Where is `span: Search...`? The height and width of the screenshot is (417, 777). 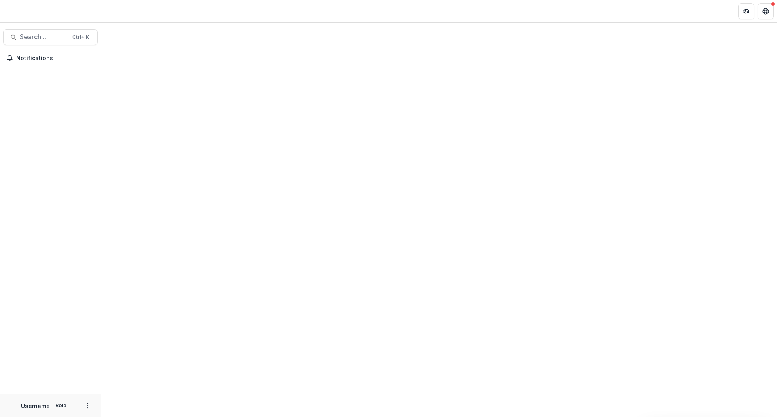
span: Search... is located at coordinates (44, 37).